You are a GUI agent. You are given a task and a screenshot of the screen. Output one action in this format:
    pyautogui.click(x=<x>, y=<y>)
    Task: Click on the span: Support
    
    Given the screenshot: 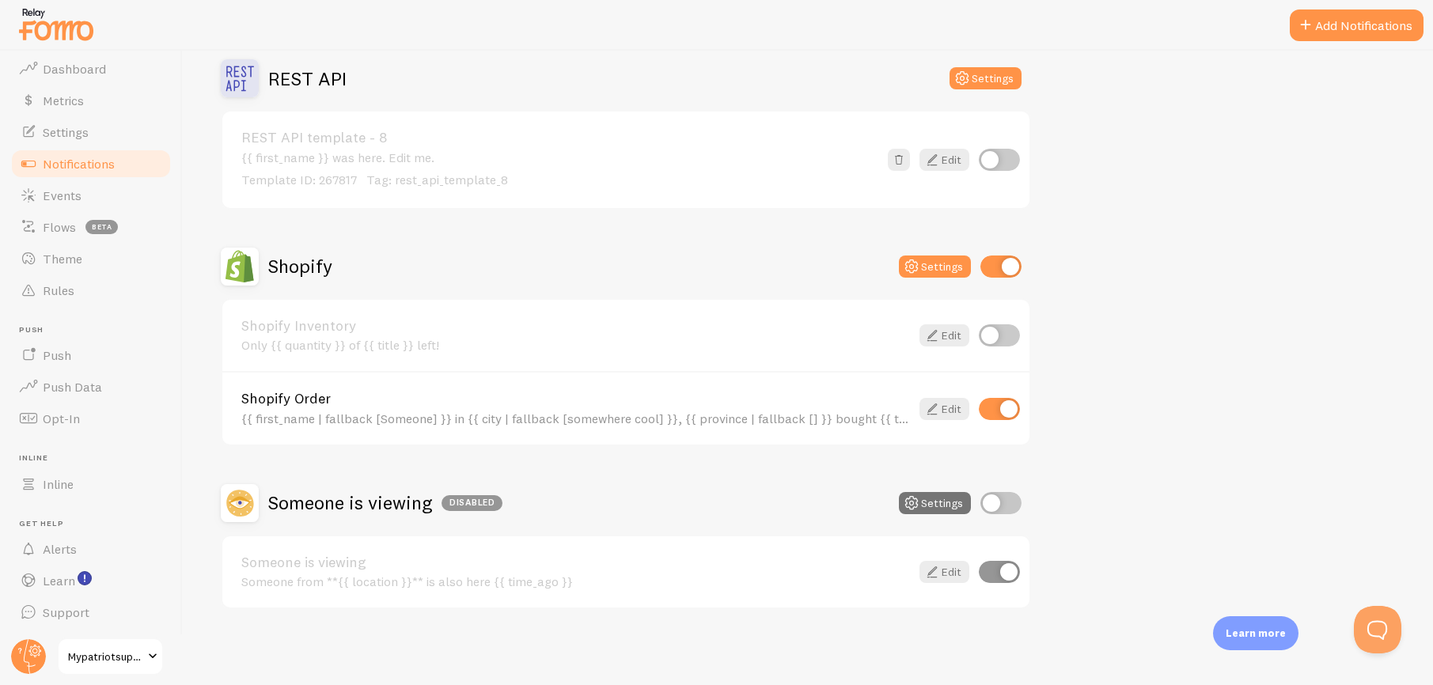 What is the action you would take?
    pyautogui.click(x=66, y=612)
    